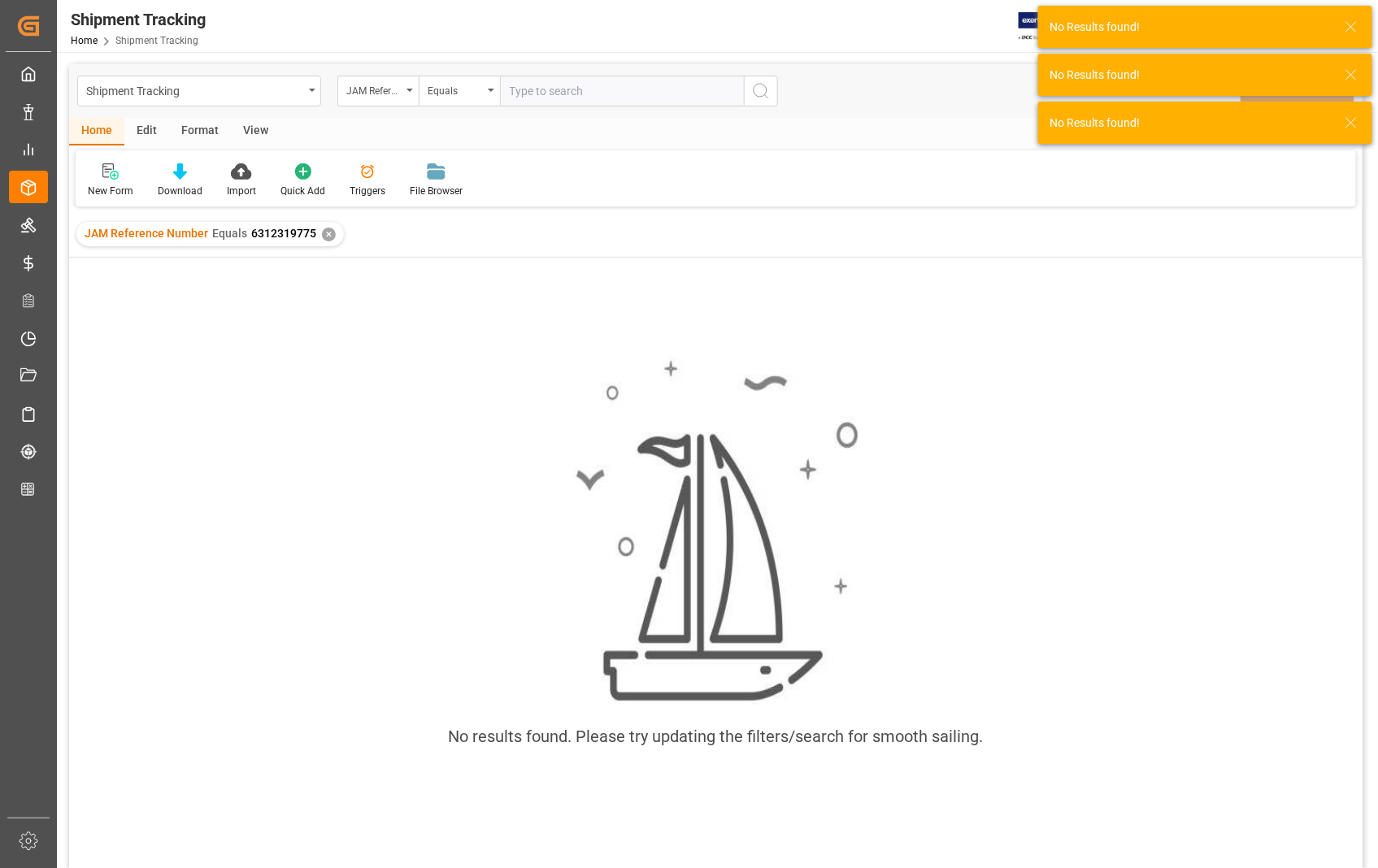 This screenshot has width=1378, height=868. Describe the element at coordinates (84, 40) in the screenshot. I see `a: Home` at that location.